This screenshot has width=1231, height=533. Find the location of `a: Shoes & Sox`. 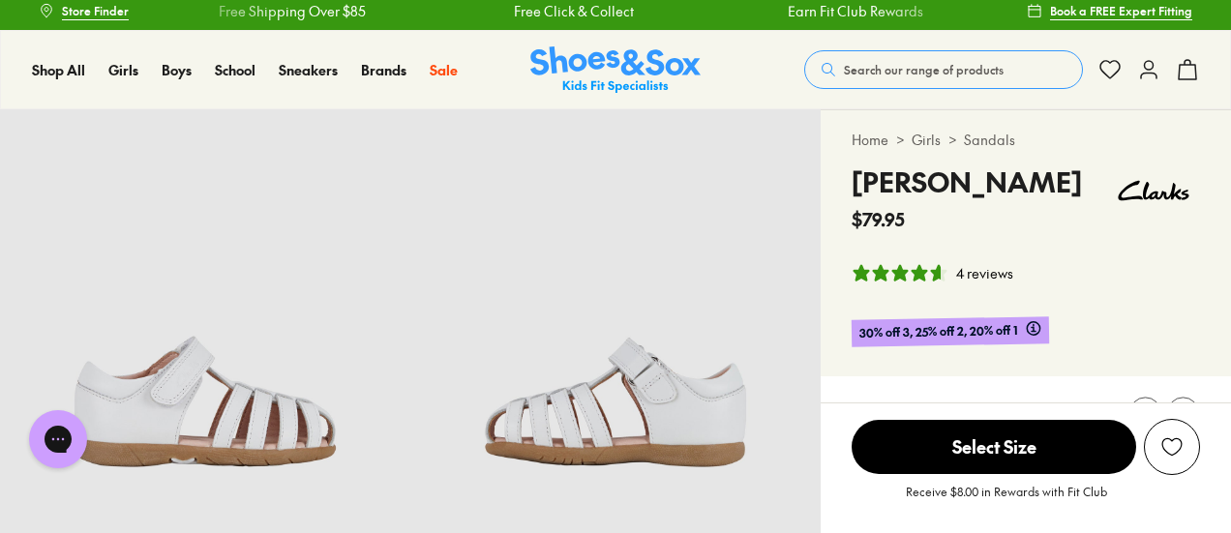

a: Shoes & Sox is located at coordinates (616, 70).